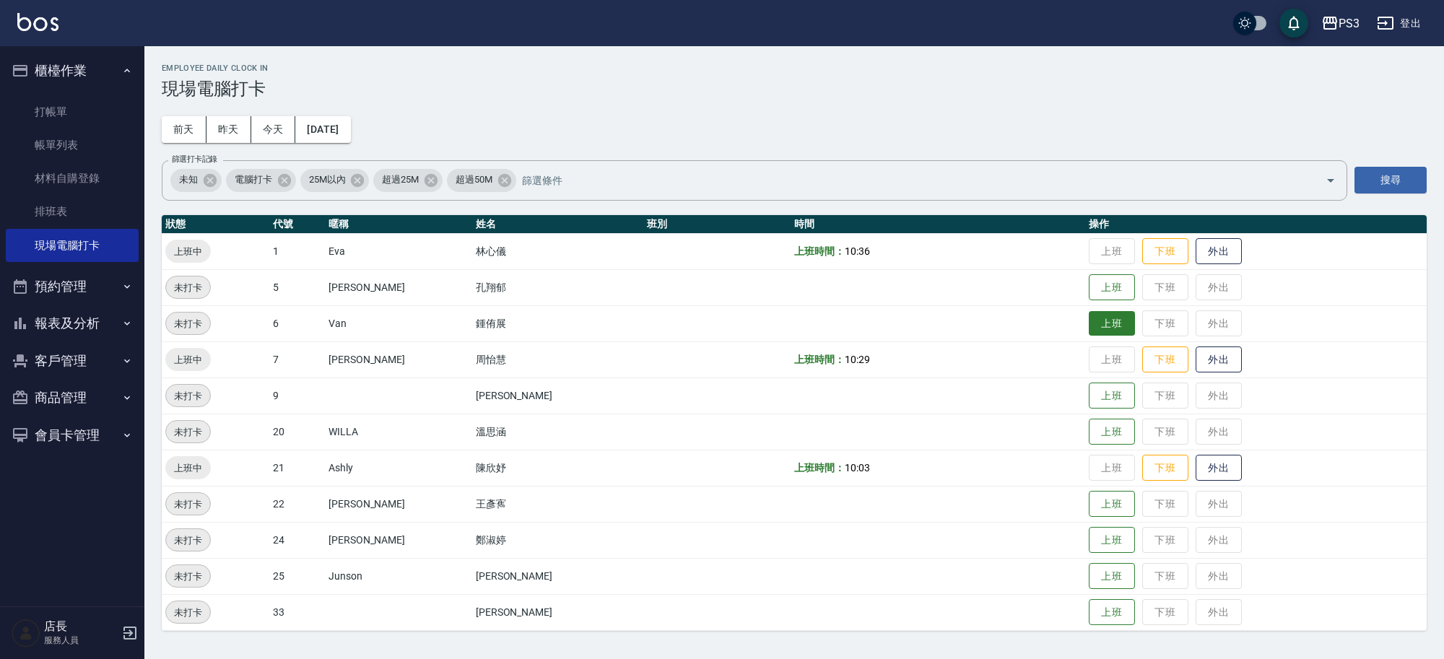 This screenshot has width=1444, height=659. Describe the element at coordinates (399, 432) in the screenshot. I see `td: WILLA` at that location.